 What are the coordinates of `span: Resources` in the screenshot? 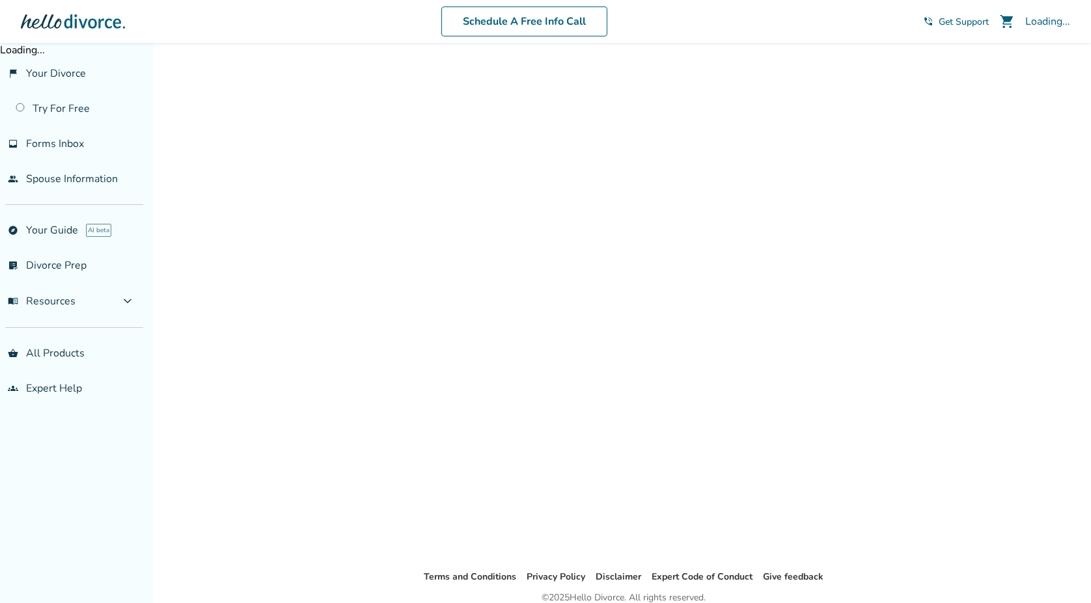 It's located at (42, 301).